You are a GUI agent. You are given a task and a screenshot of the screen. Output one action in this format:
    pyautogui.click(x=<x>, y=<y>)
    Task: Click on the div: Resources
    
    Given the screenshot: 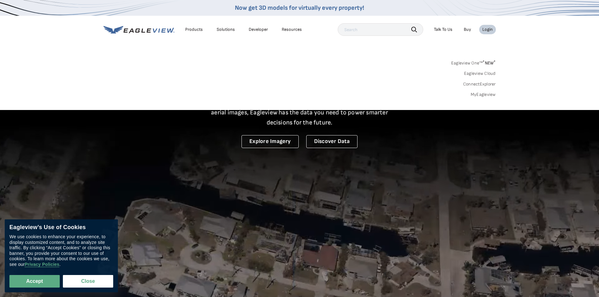 What is the action you would take?
    pyautogui.click(x=292, y=30)
    